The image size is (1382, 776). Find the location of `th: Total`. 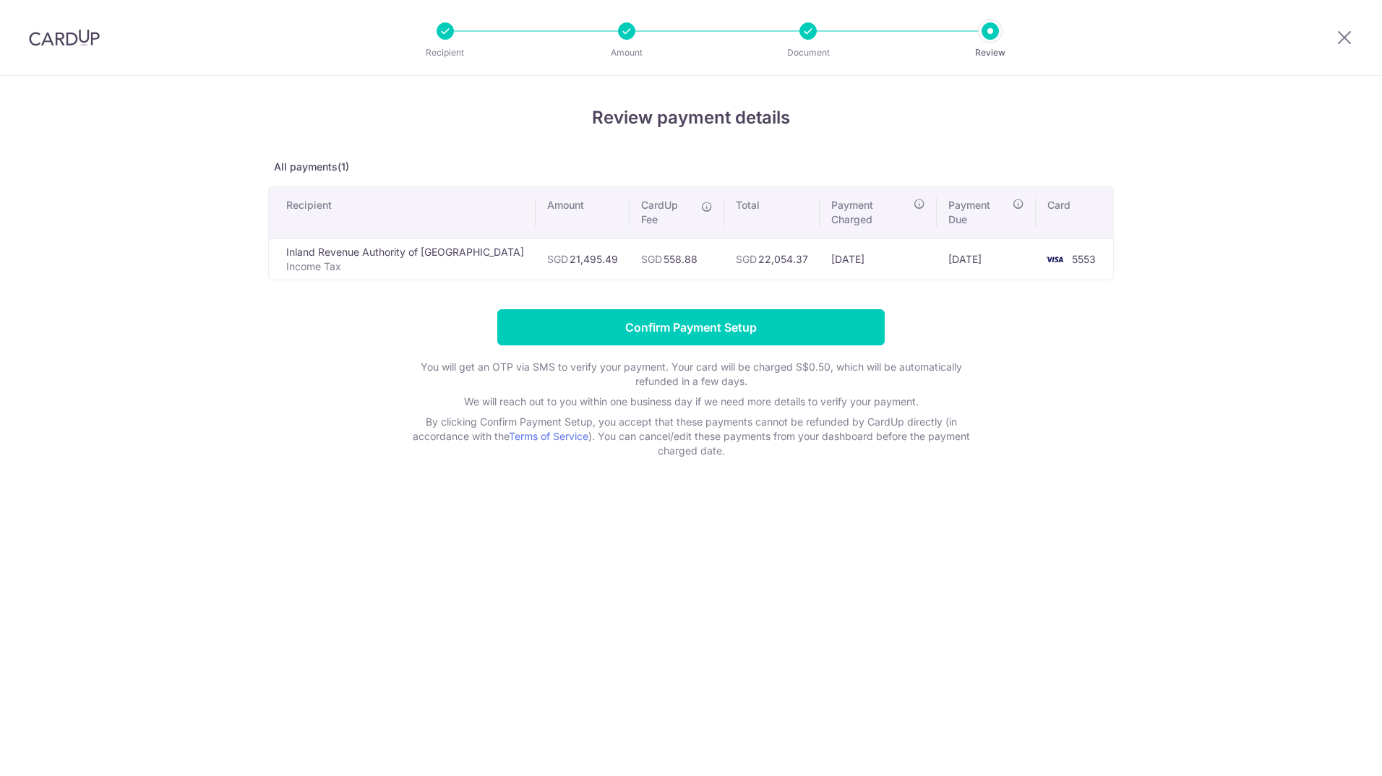

th: Total is located at coordinates (772, 212).